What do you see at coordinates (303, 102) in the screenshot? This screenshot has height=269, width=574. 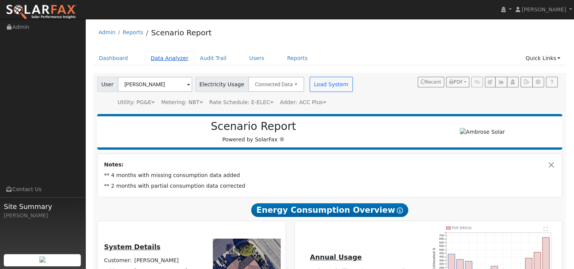 I see `div: Adder: ACC Plus` at bounding box center [303, 102].